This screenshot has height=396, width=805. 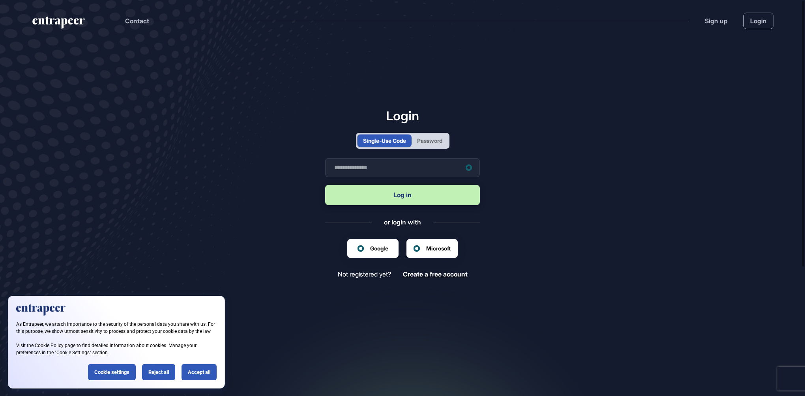 What do you see at coordinates (430, 141) in the screenshot?
I see `div: Password` at bounding box center [430, 141].